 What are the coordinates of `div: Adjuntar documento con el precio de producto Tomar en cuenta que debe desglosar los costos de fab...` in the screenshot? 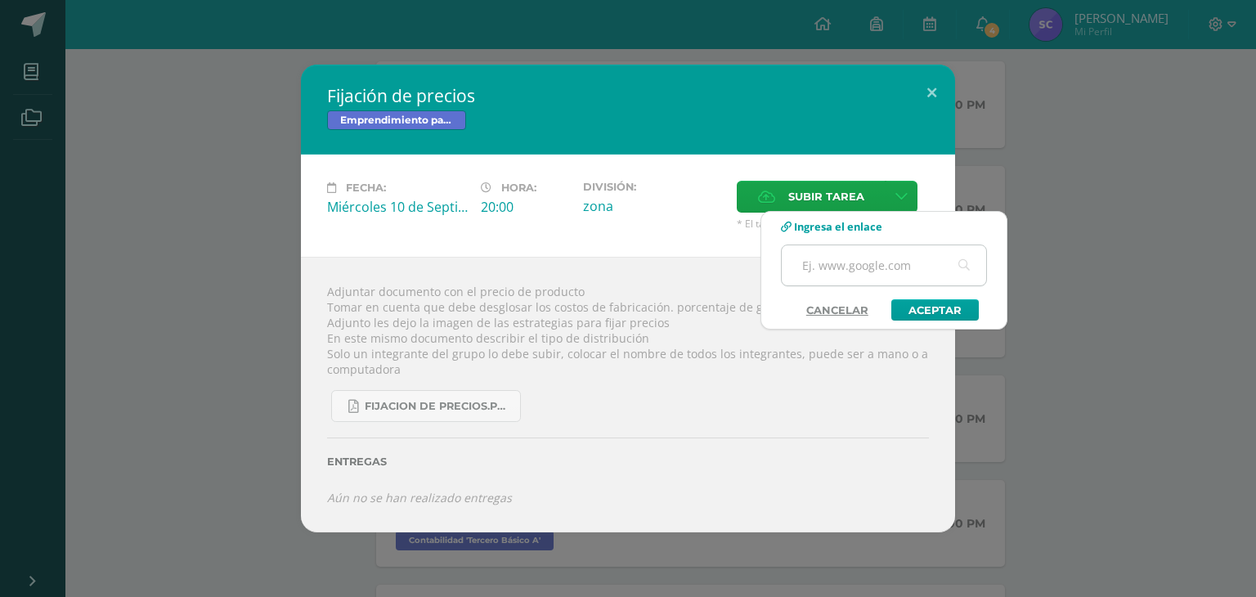 It's located at (628, 394).